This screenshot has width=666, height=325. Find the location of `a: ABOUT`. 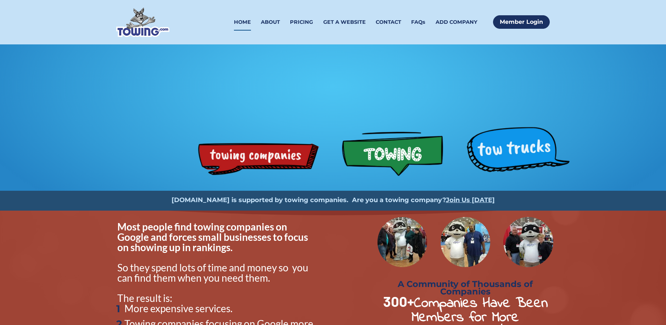

a: ABOUT is located at coordinates (271, 22).